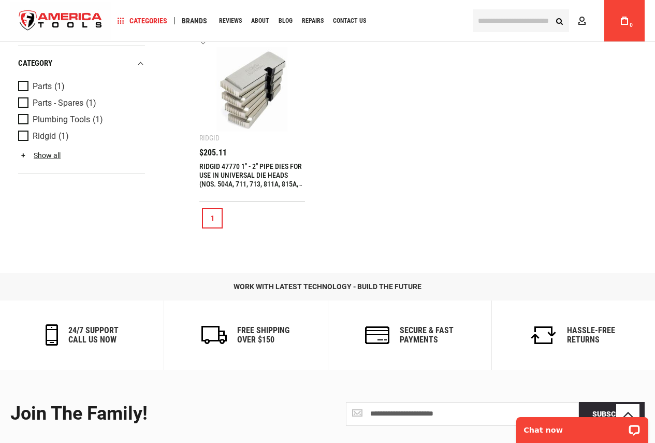 The width and height of the screenshot is (655, 443). I want to click on a: store logo, so click(61, 21).